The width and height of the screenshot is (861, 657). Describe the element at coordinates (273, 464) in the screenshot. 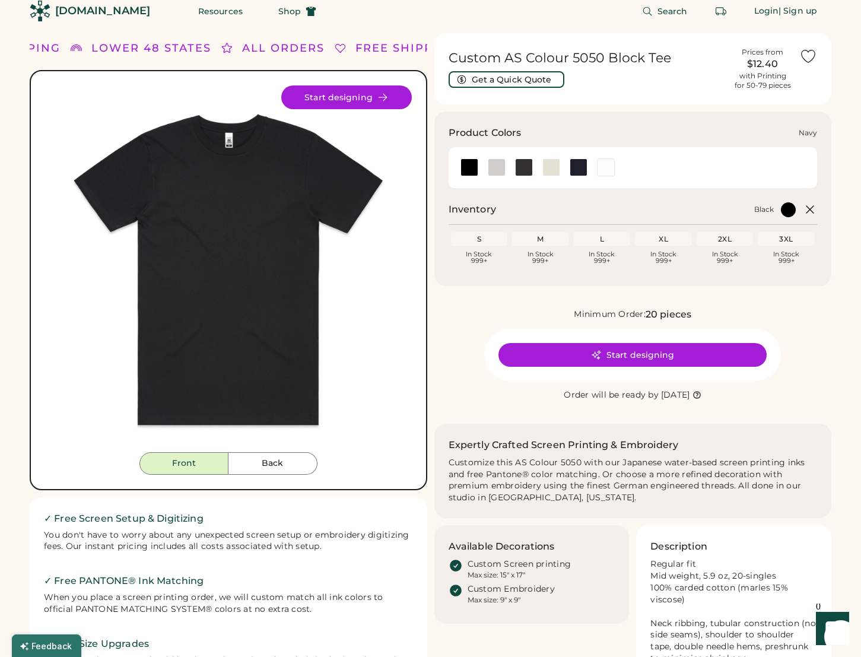

I see `button: Back` at that location.